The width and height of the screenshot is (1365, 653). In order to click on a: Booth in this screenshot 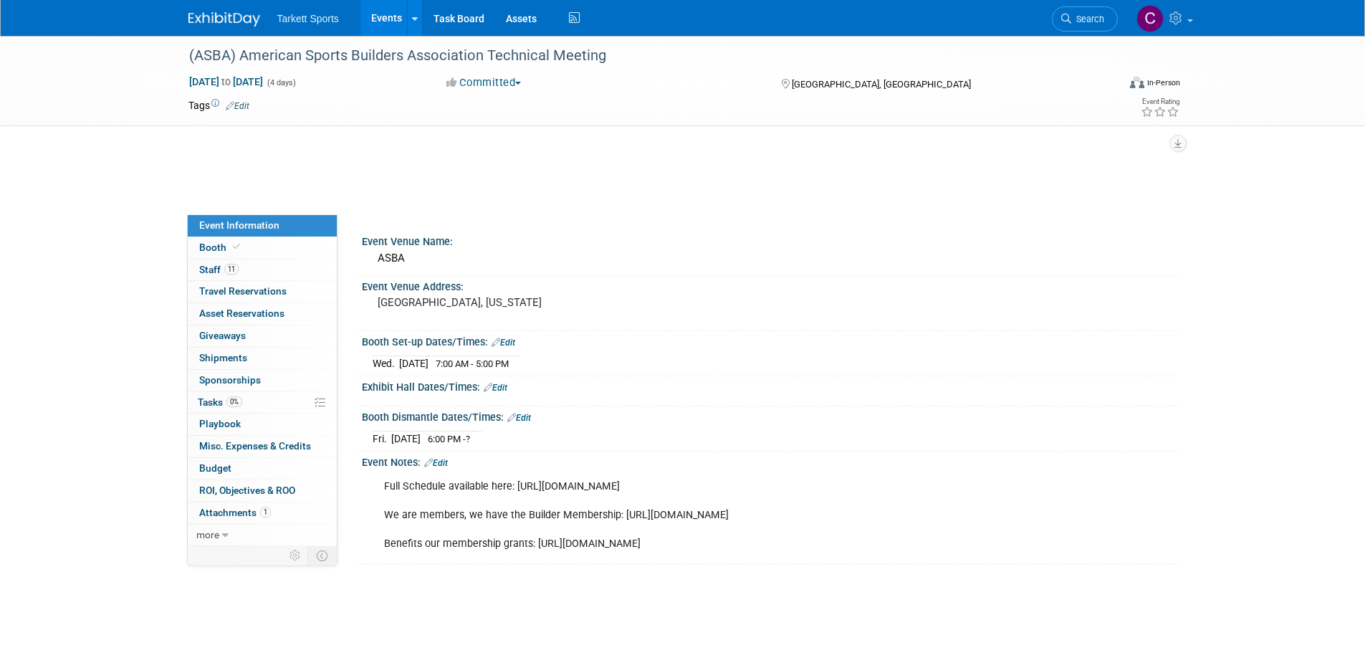, I will do `click(262, 248)`.